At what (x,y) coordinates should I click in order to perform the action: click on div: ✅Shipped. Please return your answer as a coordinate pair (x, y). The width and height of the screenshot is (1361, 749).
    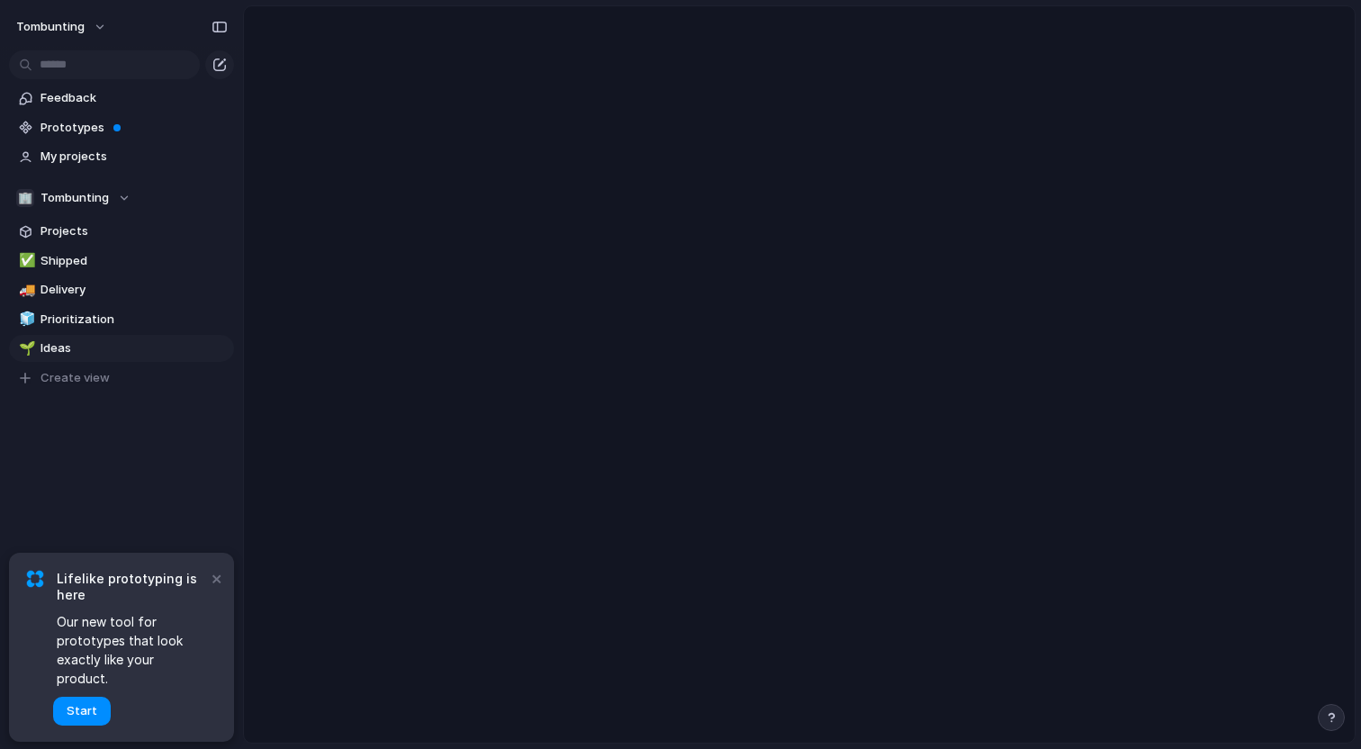
    Looking at the image, I should click on (122, 261).